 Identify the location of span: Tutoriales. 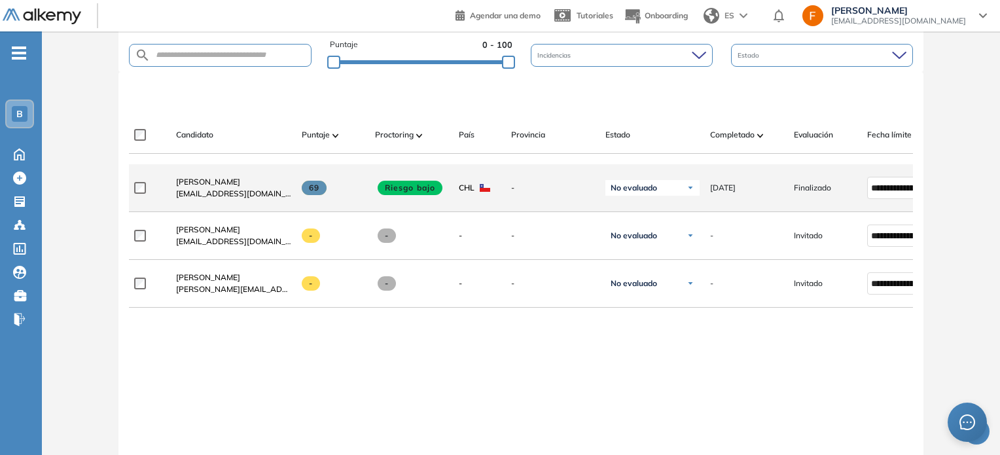
(595, 15).